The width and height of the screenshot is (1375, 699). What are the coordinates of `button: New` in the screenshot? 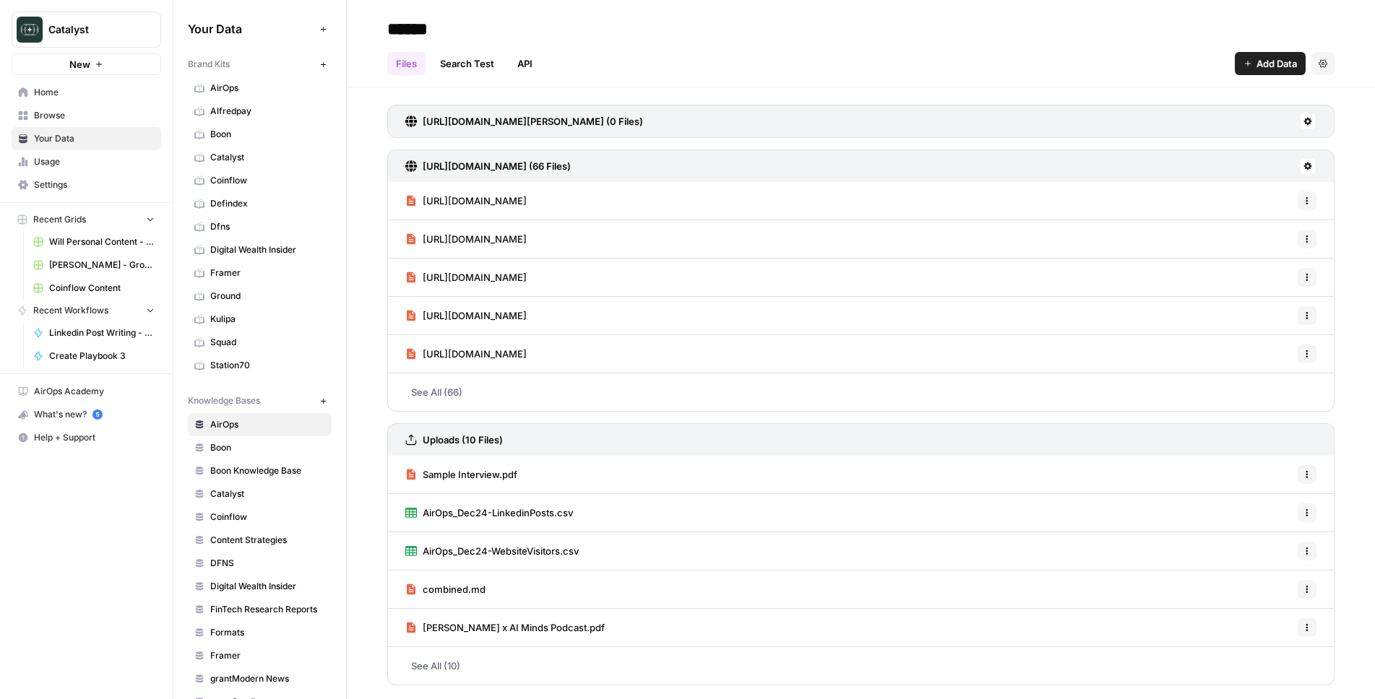 It's located at (86, 64).